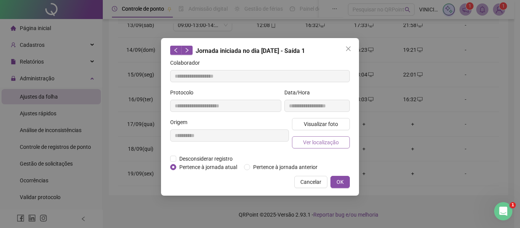  I want to click on button: Cancelar, so click(311, 182).